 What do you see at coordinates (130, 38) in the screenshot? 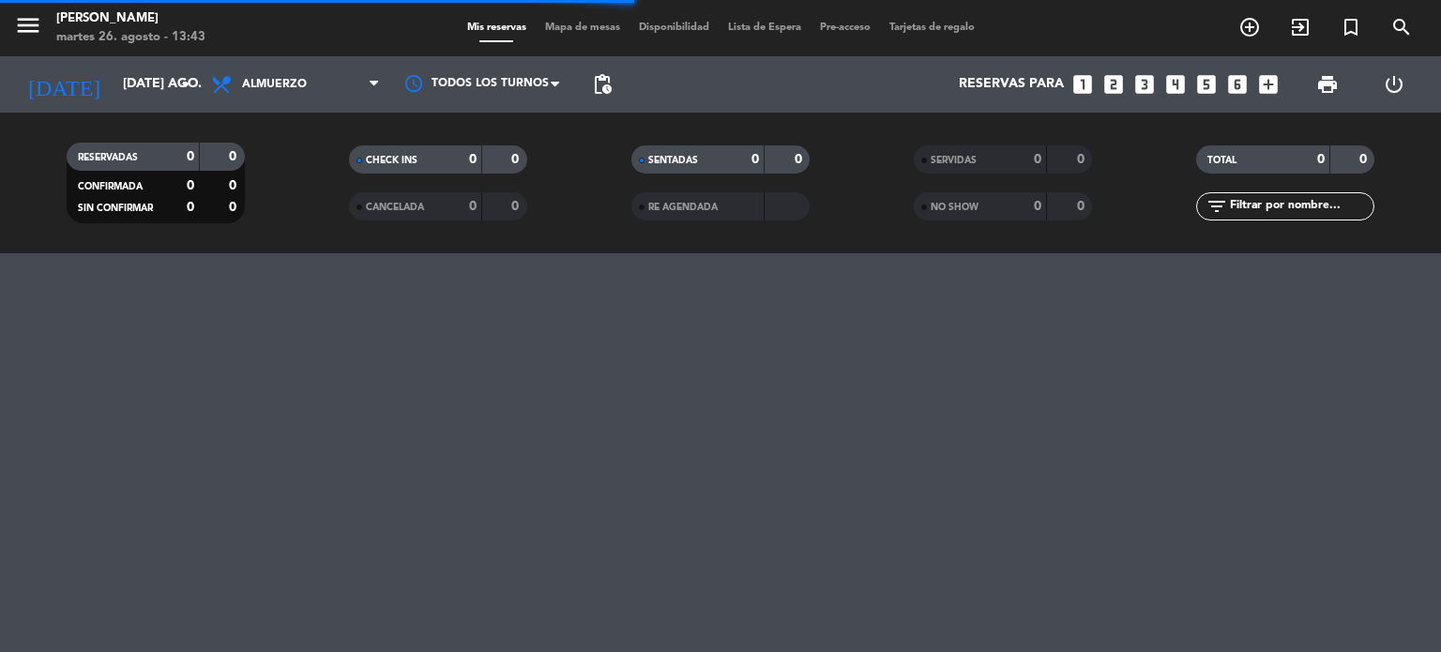
I see `div: martes 26. agosto - 13:43` at bounding box center [130, 38].